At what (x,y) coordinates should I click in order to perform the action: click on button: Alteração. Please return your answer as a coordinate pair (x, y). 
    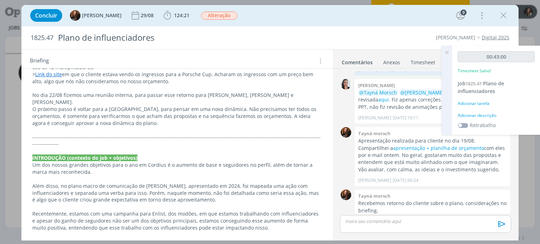
    Looking at the image, I should click on (219, 15).